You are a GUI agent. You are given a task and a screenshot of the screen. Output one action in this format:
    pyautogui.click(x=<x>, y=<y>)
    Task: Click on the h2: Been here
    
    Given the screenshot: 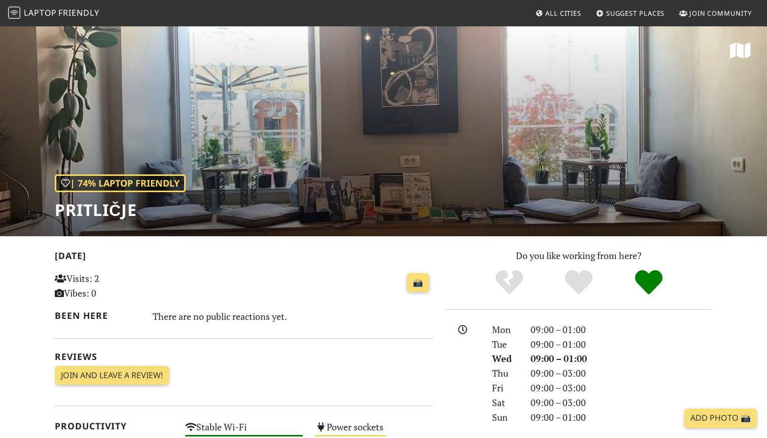 What is the action you would take?
    pyautogui.click(x=97, y=315)
    